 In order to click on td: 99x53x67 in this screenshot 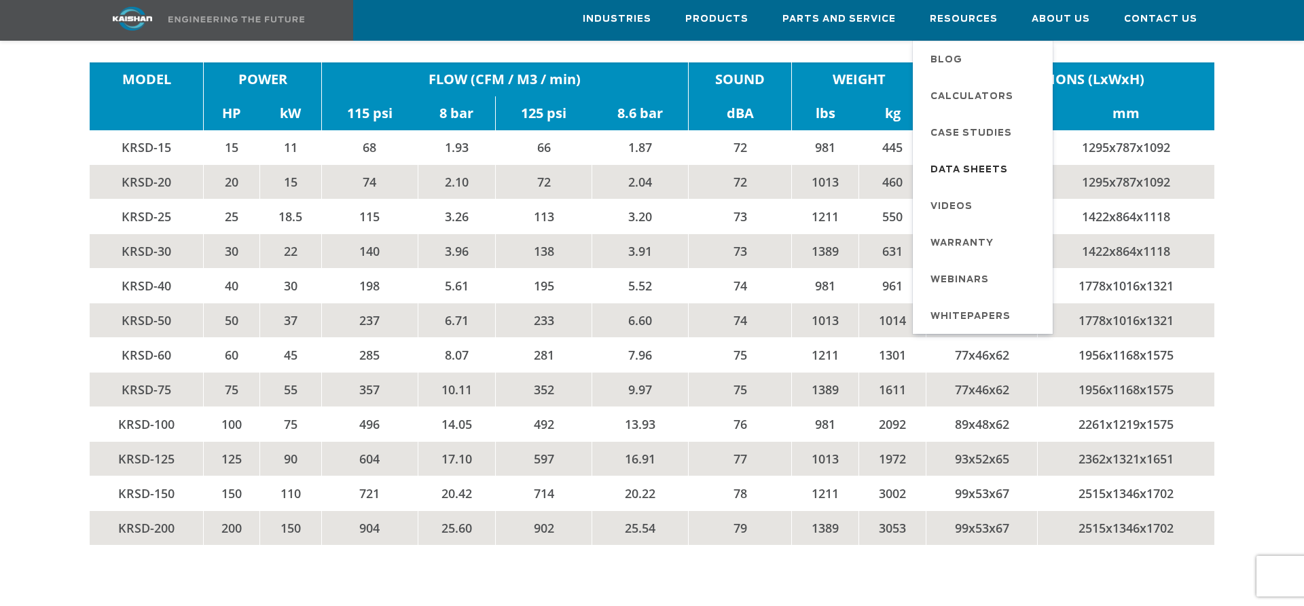, I will do `click(982, 528)`.